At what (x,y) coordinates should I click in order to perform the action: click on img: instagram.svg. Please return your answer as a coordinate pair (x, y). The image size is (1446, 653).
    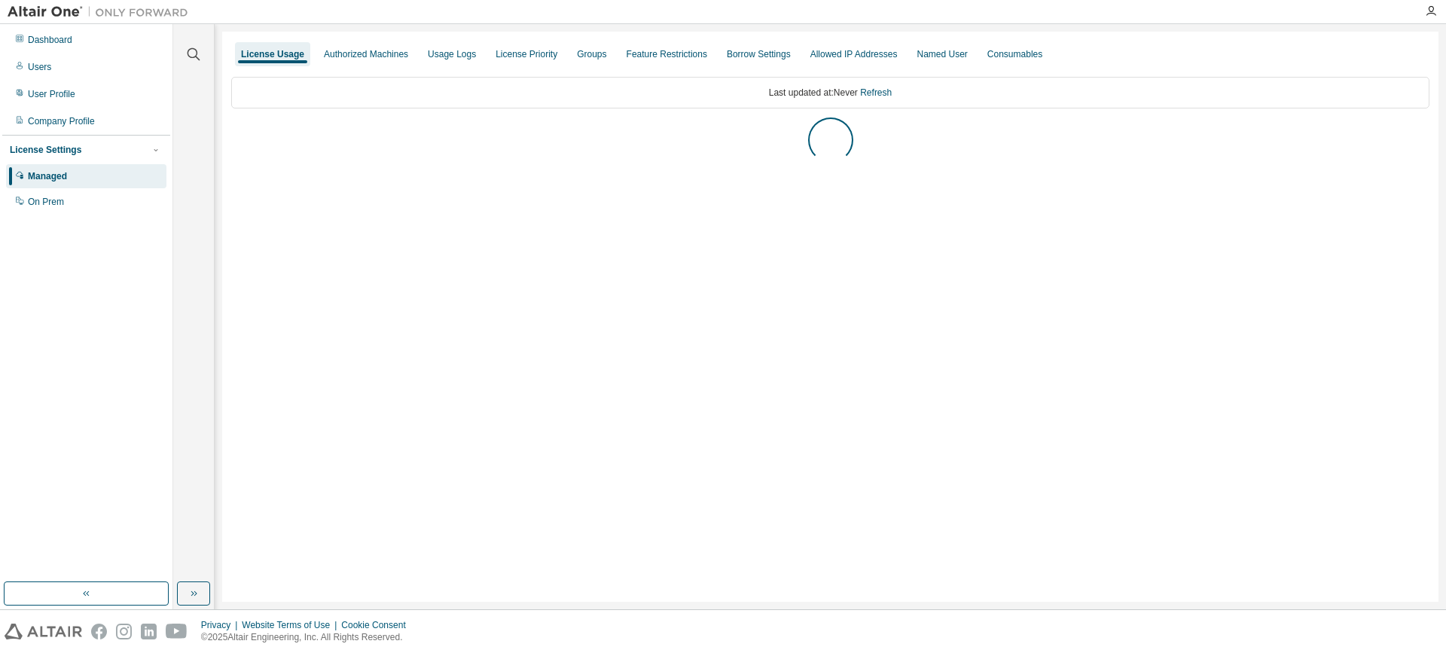
    Looking at the image, I should click on (123, 631).